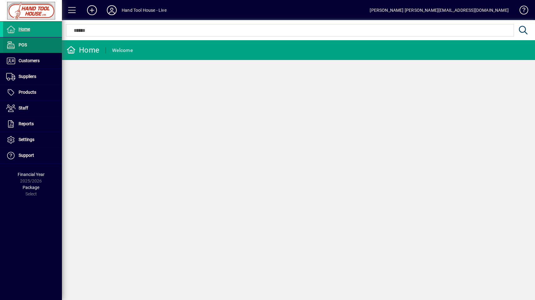 The height and width of the screenshot is (300, 535). I want to click on button: Profile, so click(112, 10).